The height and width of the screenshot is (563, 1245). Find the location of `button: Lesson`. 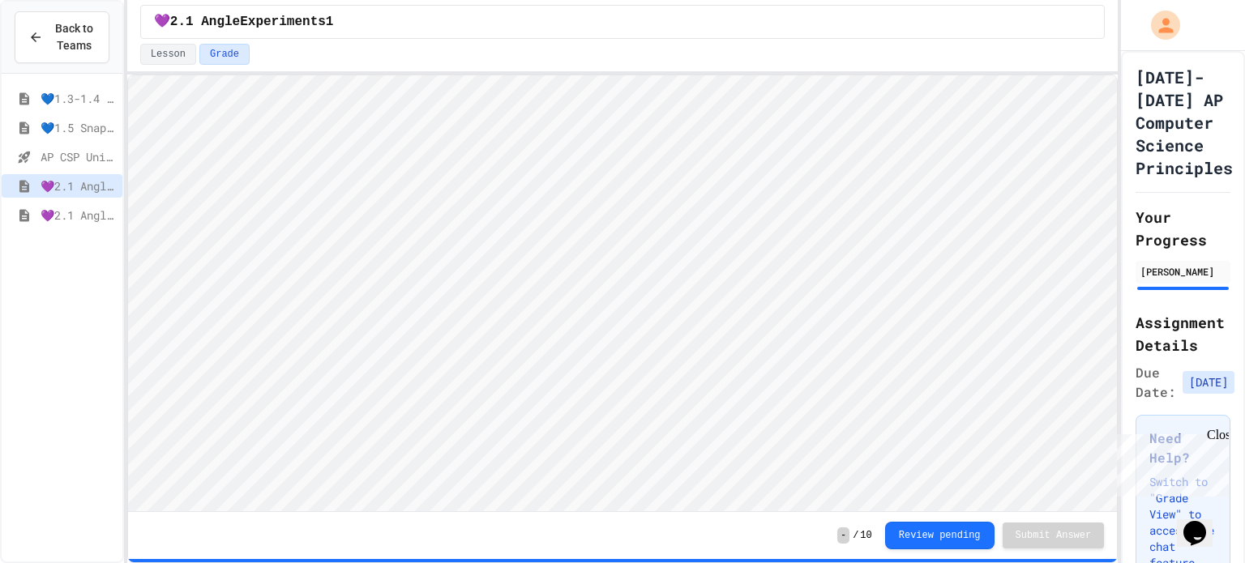

button: Lesson is located at coordinates (168, 54).